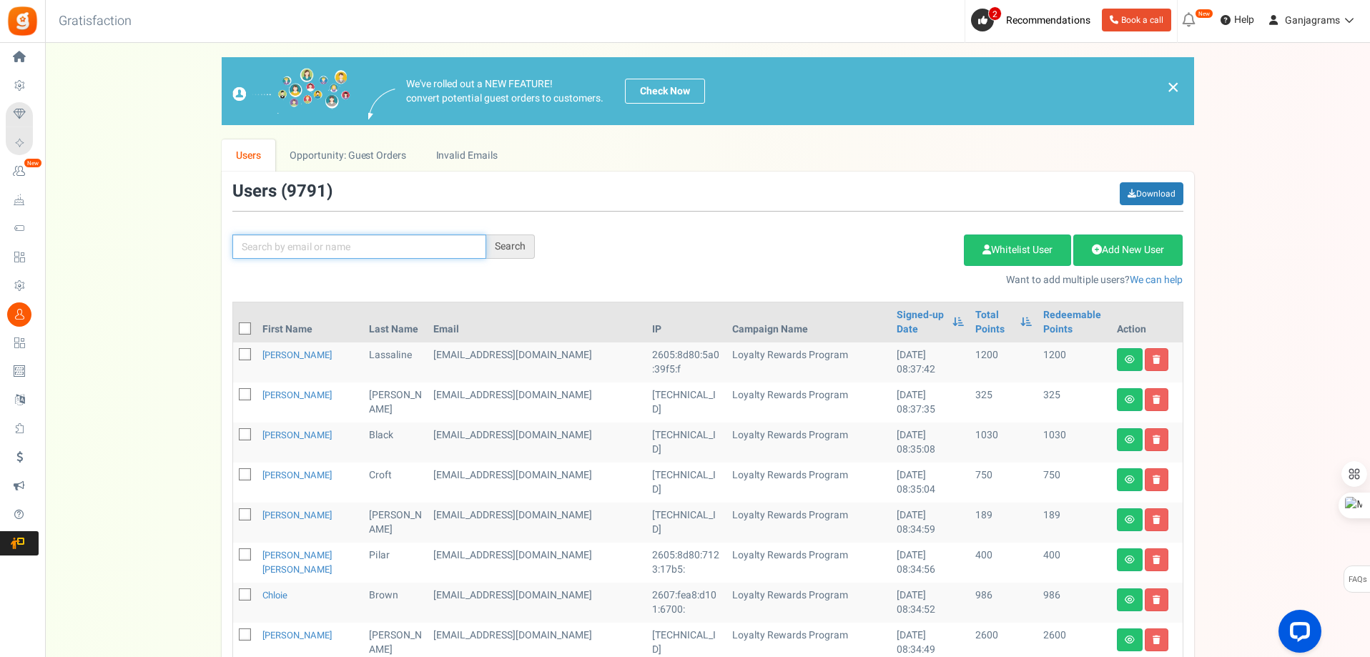  I want to click on a: Download, so click(1151, 194).